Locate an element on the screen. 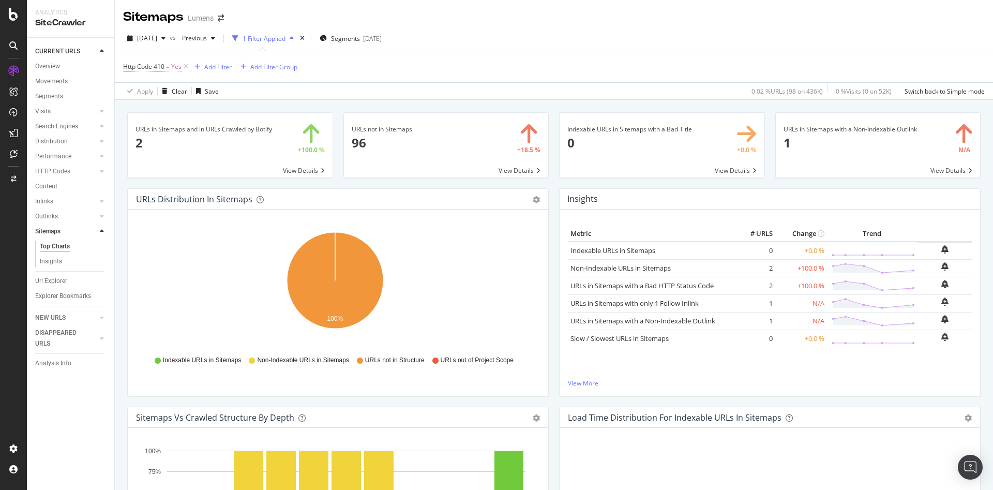  a: Overview is located at coordinates (71, 66).